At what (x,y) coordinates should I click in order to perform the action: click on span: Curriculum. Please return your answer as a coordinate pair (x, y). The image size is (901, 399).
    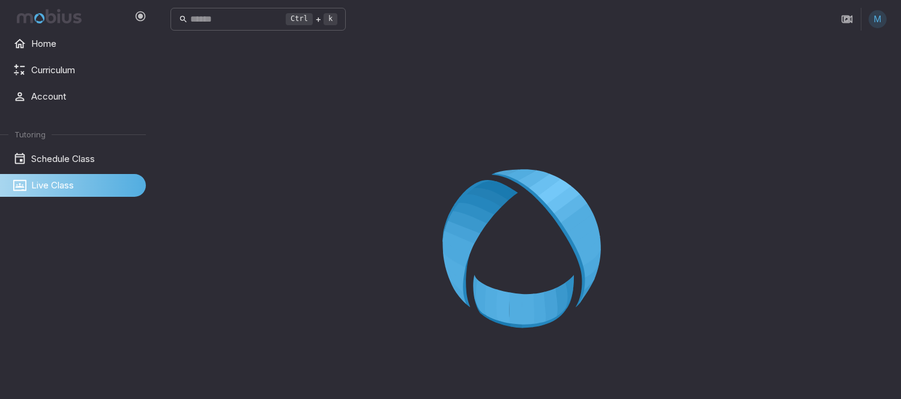
    Looking at the image, I should click on (84, 70).